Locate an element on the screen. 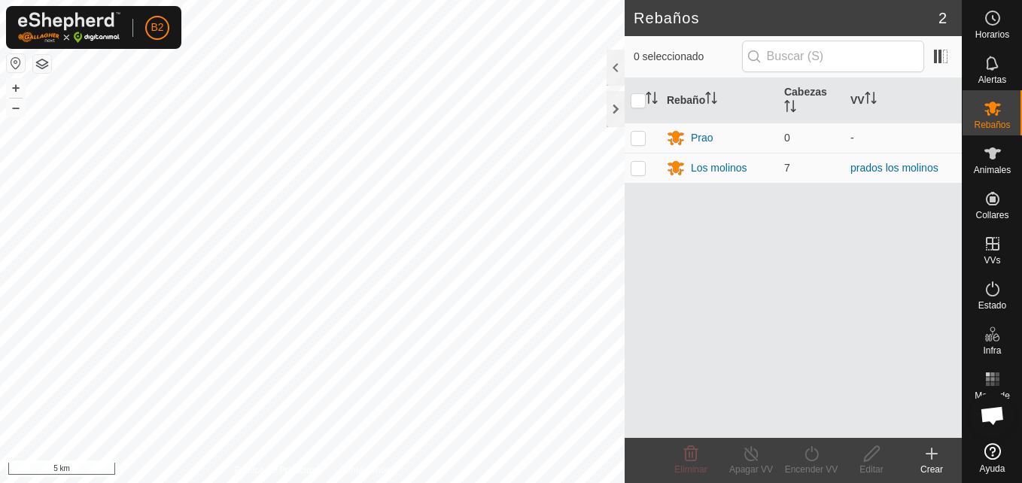 Image resolution: width=1022 pixels, height=483 pixels. div: Crear is located at coordinates (931, 469).